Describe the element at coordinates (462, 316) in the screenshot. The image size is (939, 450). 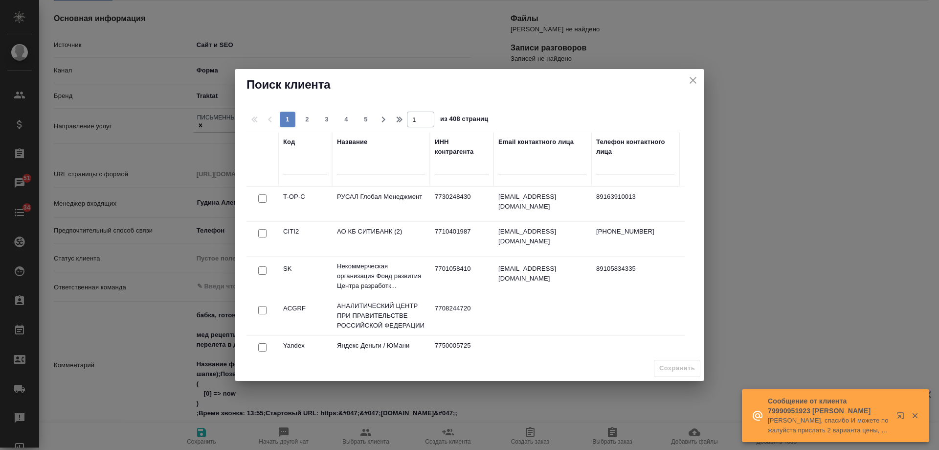
I see `td: 7708244720` at that location.